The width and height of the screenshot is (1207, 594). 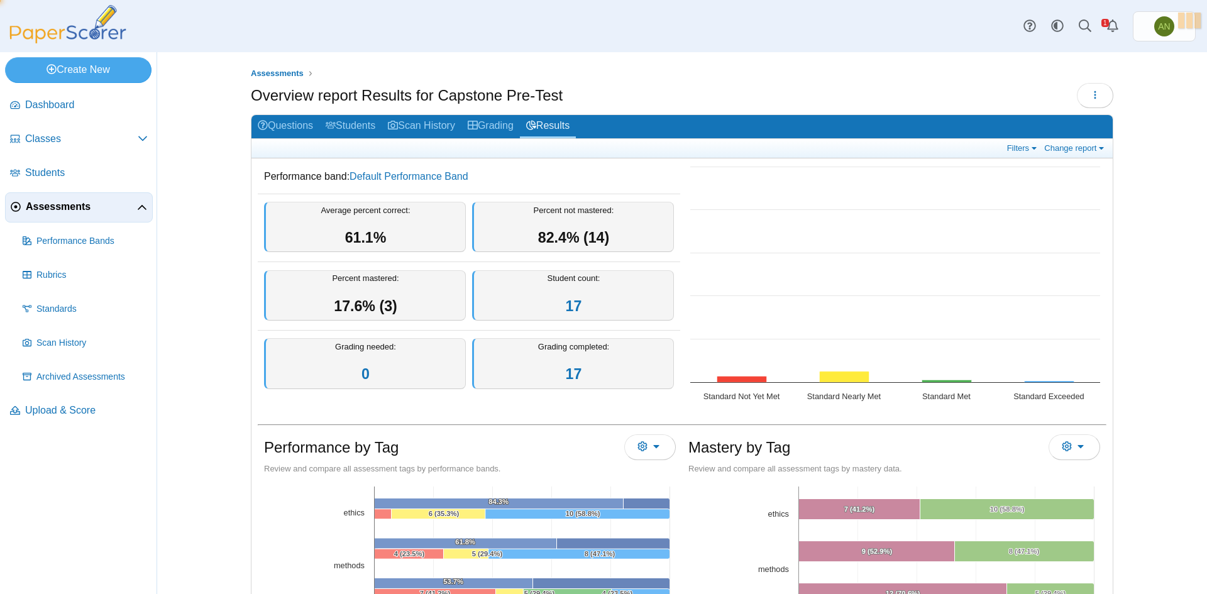 I want to click on span: Archived Assessments, so click(x=92, y=377).